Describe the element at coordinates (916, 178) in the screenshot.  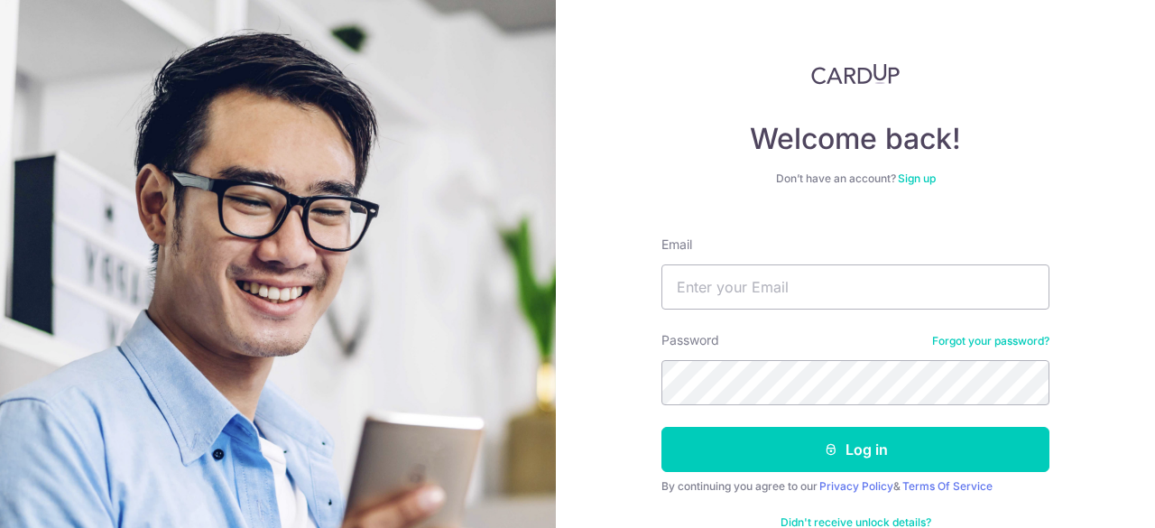
I see `a: Sign up` at that location.